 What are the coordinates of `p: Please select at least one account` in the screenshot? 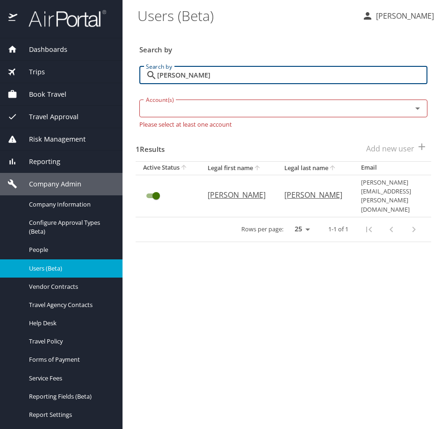 It's located at (283, 123).